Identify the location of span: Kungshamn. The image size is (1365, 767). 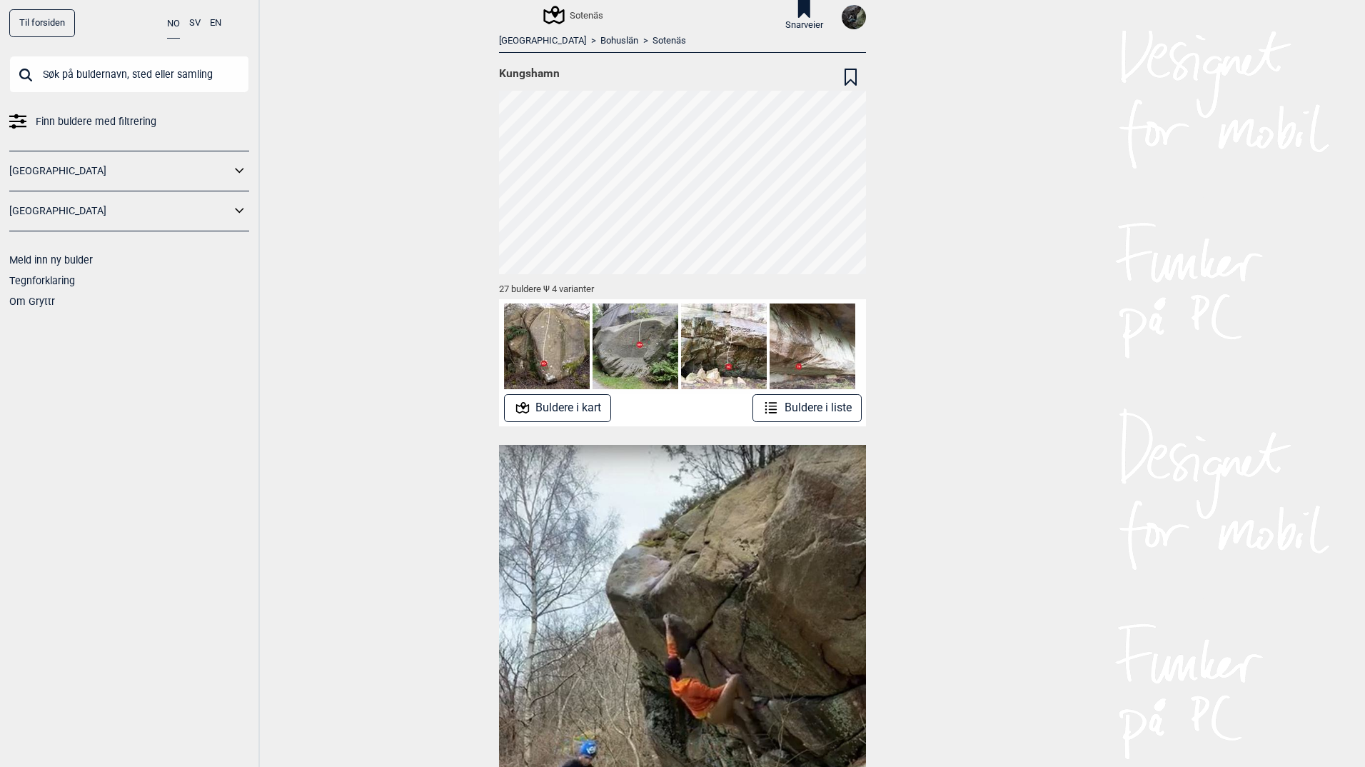
(529, 74).